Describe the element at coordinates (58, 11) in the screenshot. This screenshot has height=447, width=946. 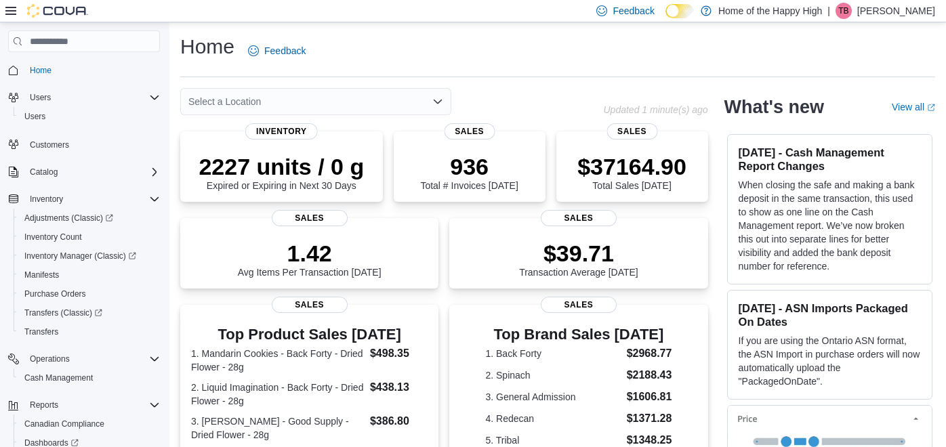
I see `img: Cova` at that location.